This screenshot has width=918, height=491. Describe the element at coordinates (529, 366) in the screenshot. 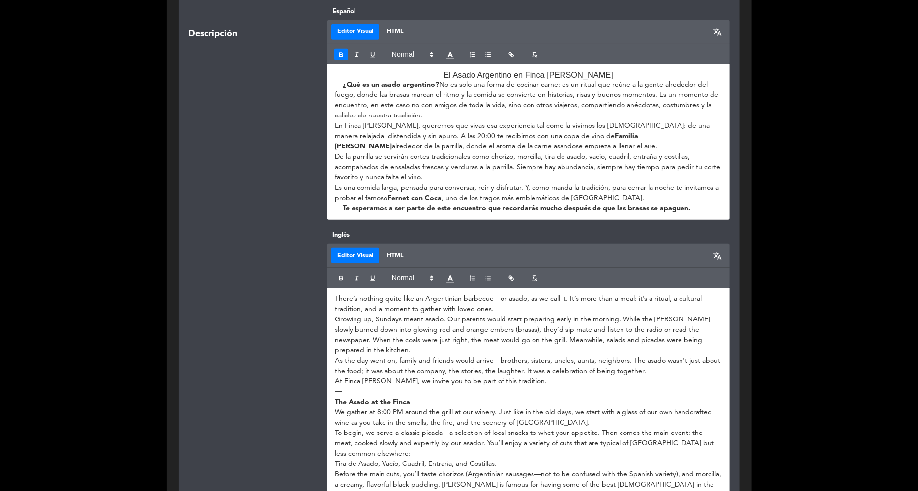

I see `p: As the day went on, family and friends would arrive—brothers, sisters, uncles, aunts, neighbors. ...` at that location.